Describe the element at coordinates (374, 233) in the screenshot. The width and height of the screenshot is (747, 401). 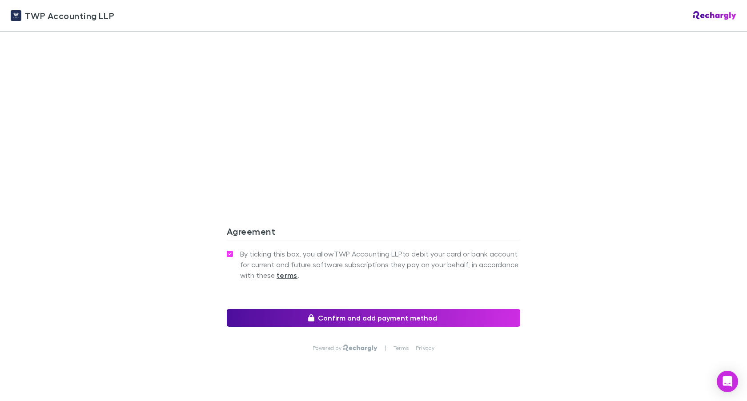
I see `h3: Agreement` at that location.